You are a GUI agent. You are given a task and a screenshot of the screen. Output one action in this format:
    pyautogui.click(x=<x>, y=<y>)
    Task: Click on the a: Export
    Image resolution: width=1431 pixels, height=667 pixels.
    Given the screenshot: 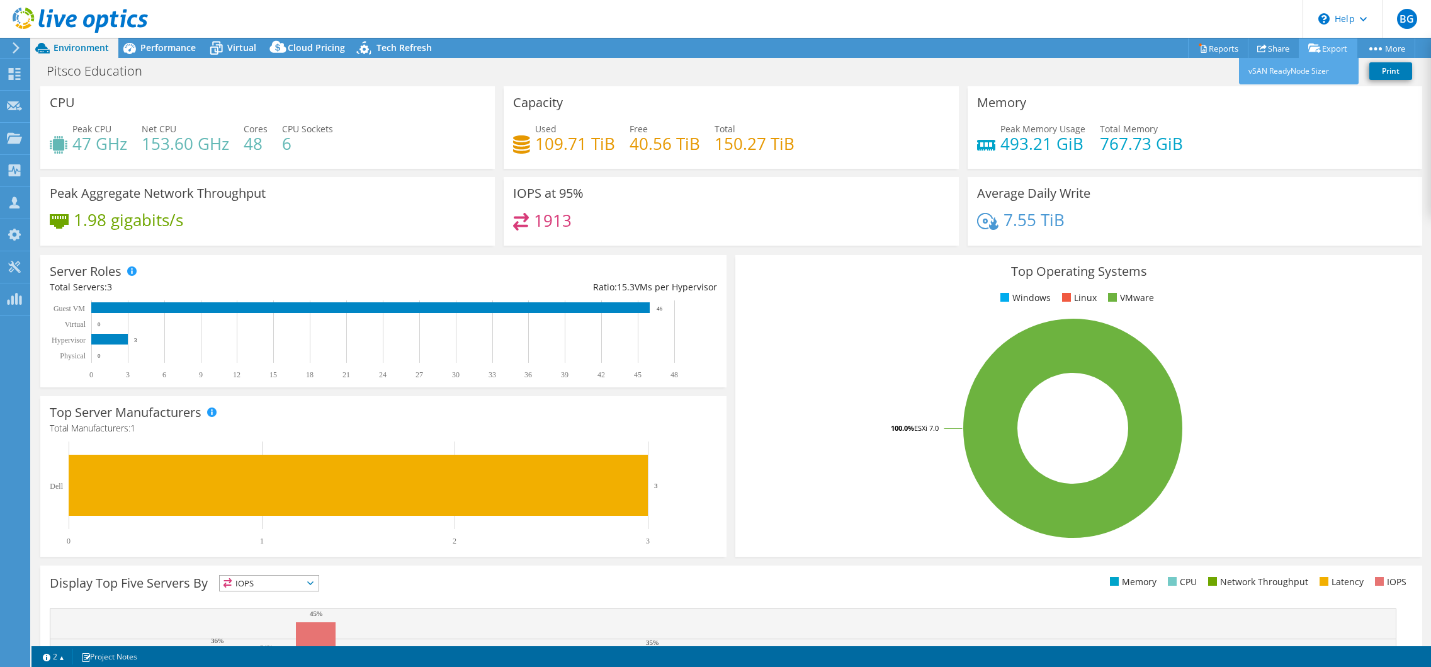 What is the action you would take?
    pyautogui.click(x=1328, y=48)
    